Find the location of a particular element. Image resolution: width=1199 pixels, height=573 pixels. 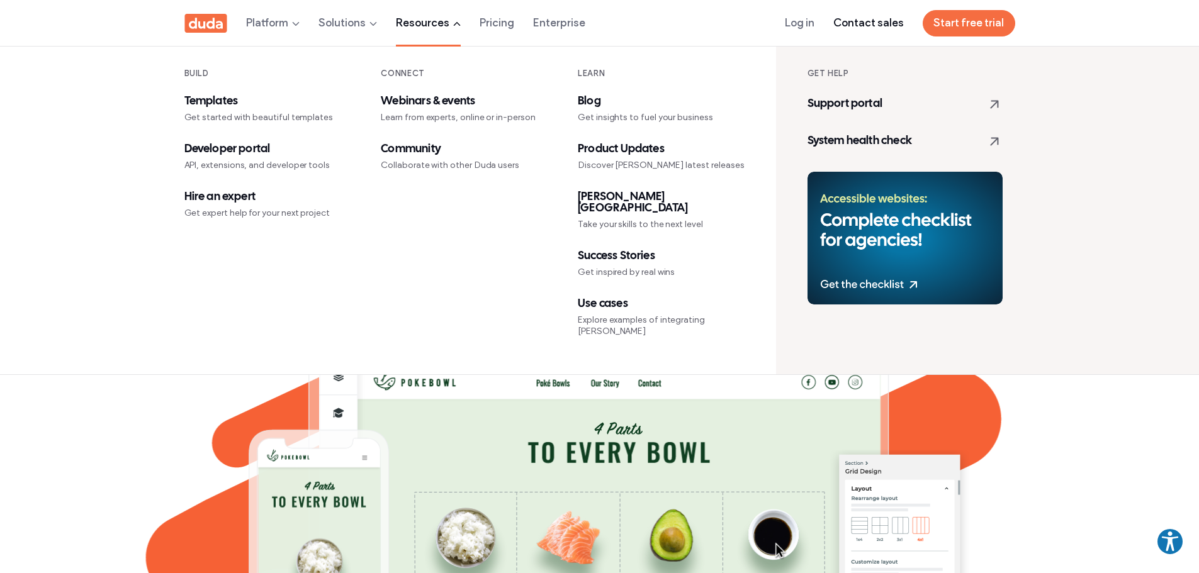

button: Explore your accessibility options is located at coordinates (1170, 542).